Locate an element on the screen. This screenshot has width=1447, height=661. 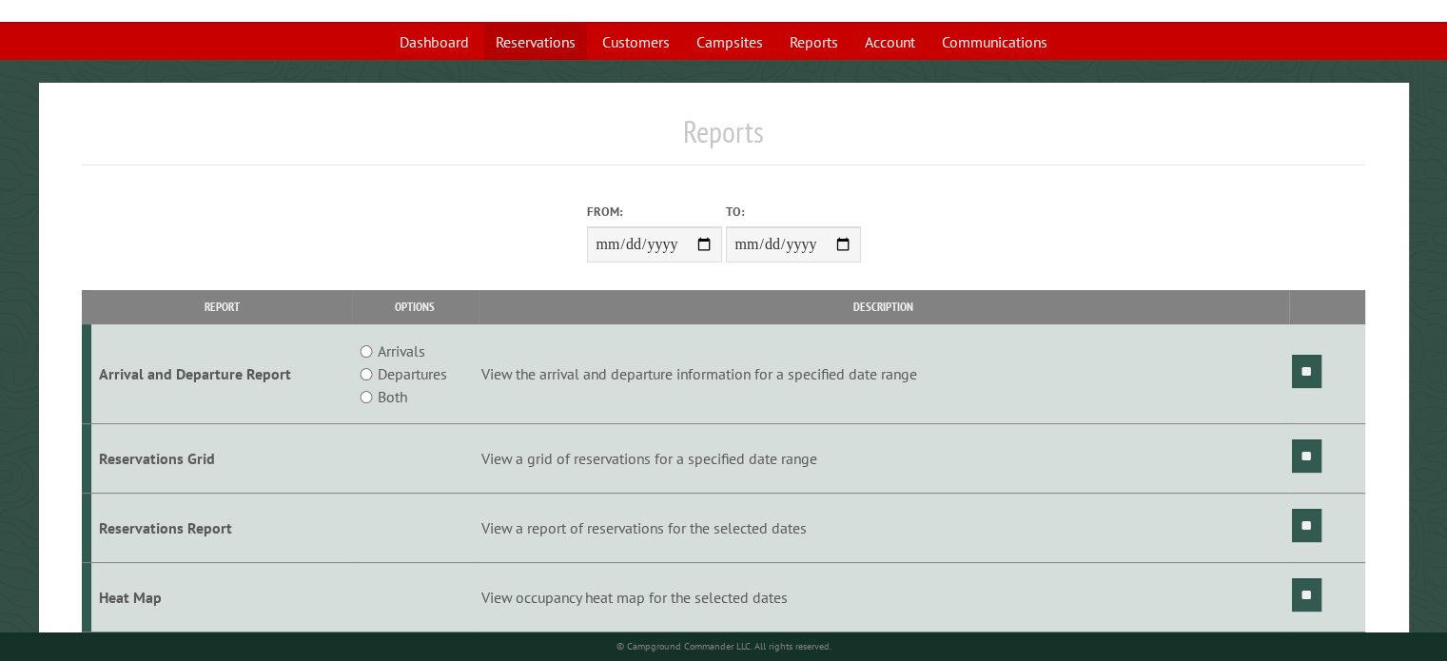
td: Reservations Grid is located at coordinates (222, 458).